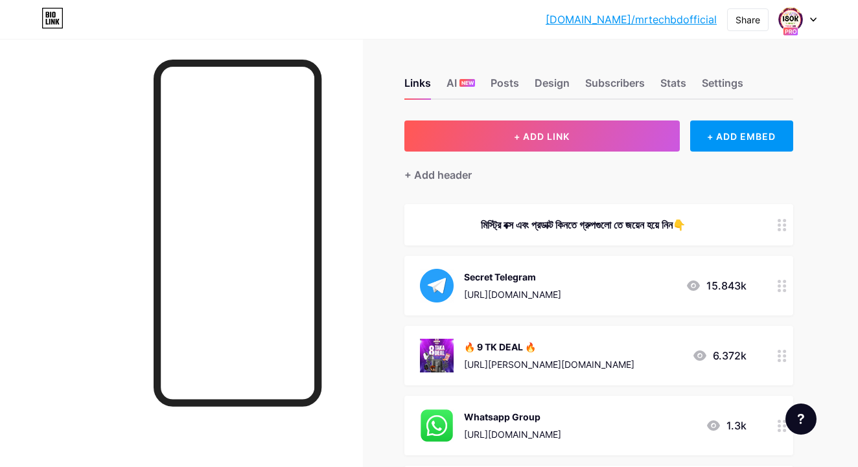  I want to click on div: Links, so click(417, 87).